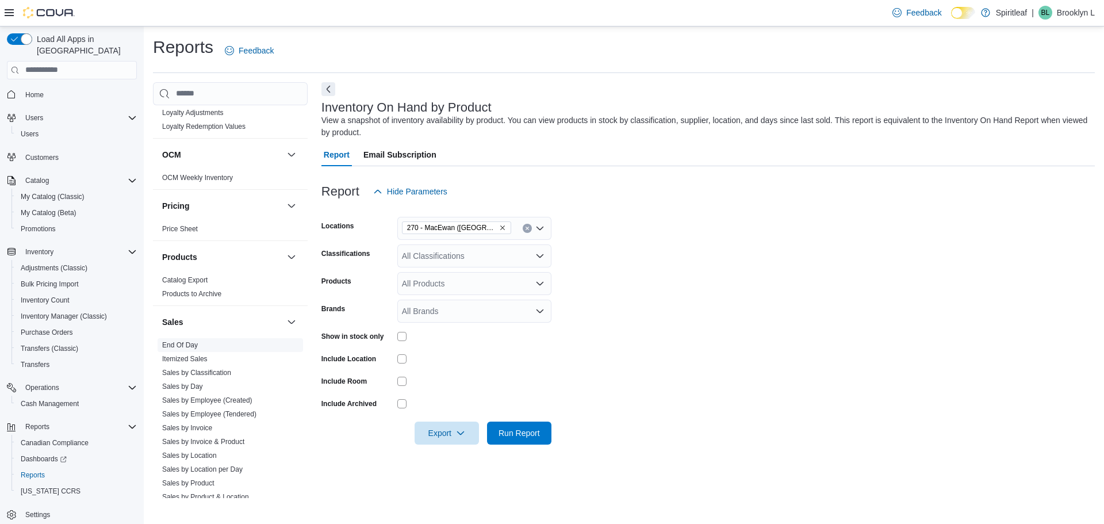 This screenshot has height=524, width=1104. Describe the element at coordinates (527, 228) in the screenshot. I see `button: Clear input` at that location.